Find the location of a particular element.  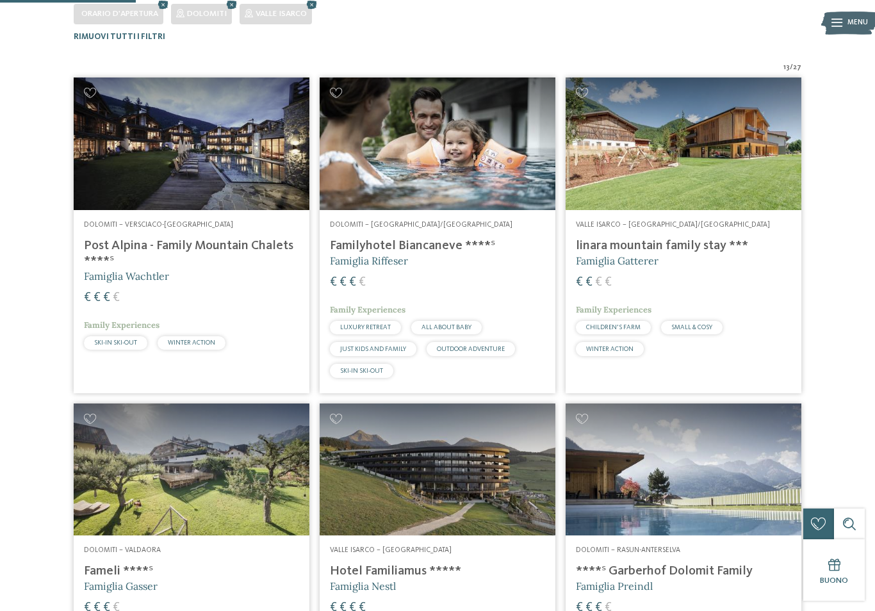

a: Cercate un hotel per famiglie? Qui troverete solo i migliori! Dolomiti – Versciaco-[GEOGRAPHIC_DA... is located at coordinates (191, 235).